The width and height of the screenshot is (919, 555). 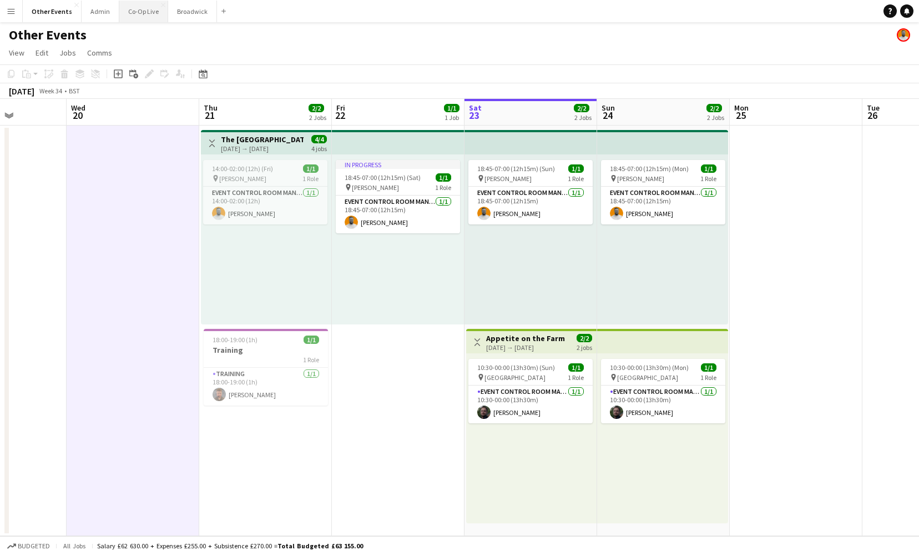 What do you see at coordinates (78, 108) in the screenshot?
I see `span: Wed` at bounding box center [78, 108].